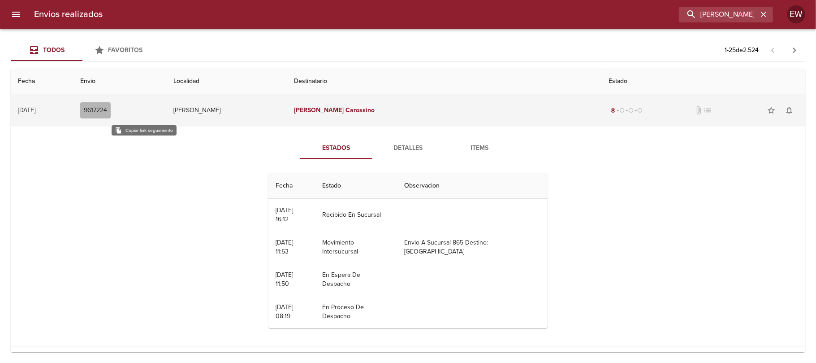  Describe the element at coordinates (708, 110) in the screenshot. I see `span: No tiene pedido asociado` at that location.